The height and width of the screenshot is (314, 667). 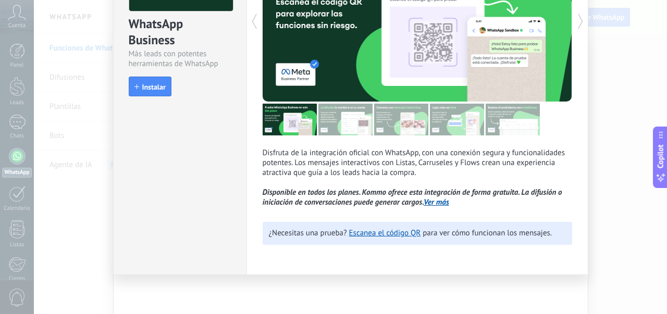 I want to click on div: WhatsApp Business, so click(x=180, y=32).